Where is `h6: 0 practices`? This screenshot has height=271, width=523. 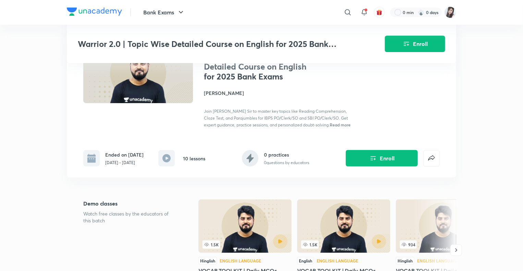
h6: 0 practices is located at coordinates (286, 155).